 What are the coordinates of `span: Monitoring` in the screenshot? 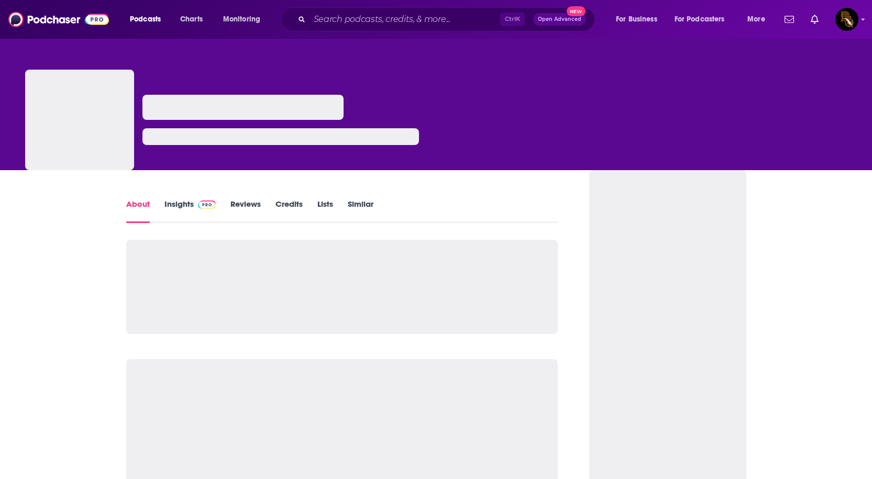 It's located at (241, 19).